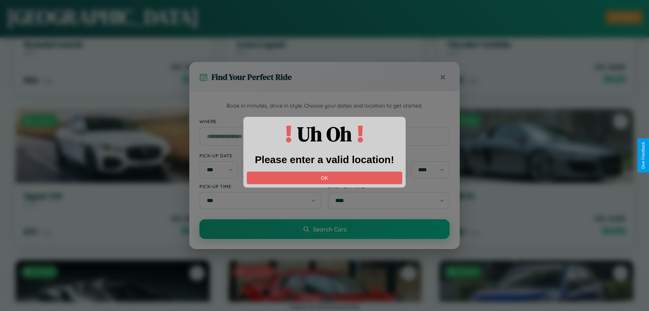 The width and height of the screenshot is (649, 311). Describe the element at coordinates (252, 77) in the screenshot. I see `h3: Find Your Perfect Ride` at that location.